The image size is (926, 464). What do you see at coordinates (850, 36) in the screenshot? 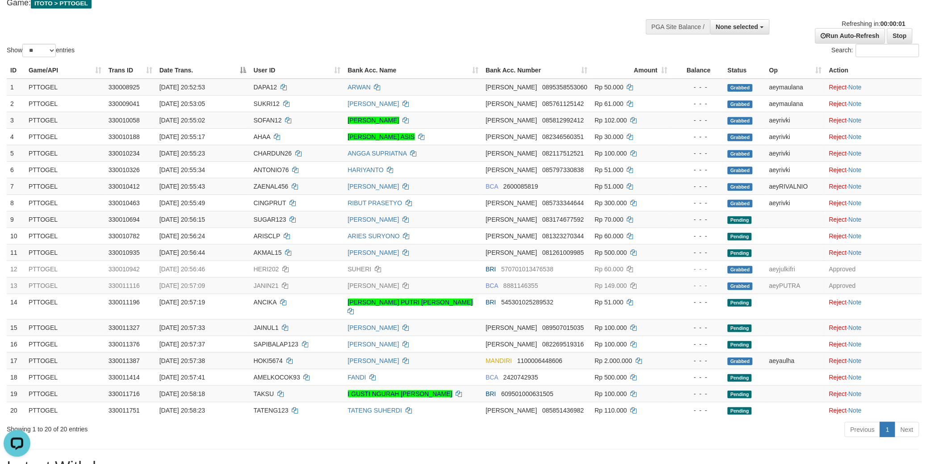
I see `a: Run Auto-Refresh` at bounding box center [850, 36].